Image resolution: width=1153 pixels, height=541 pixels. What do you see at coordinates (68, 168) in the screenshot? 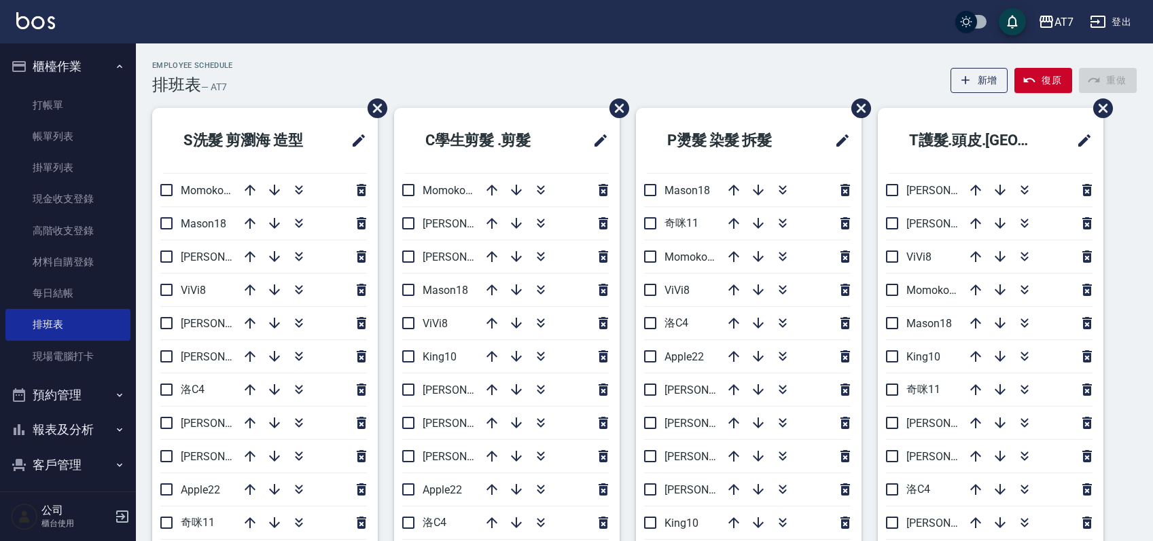
I see `a: 掛單列表` at bounding box center [68, 168].